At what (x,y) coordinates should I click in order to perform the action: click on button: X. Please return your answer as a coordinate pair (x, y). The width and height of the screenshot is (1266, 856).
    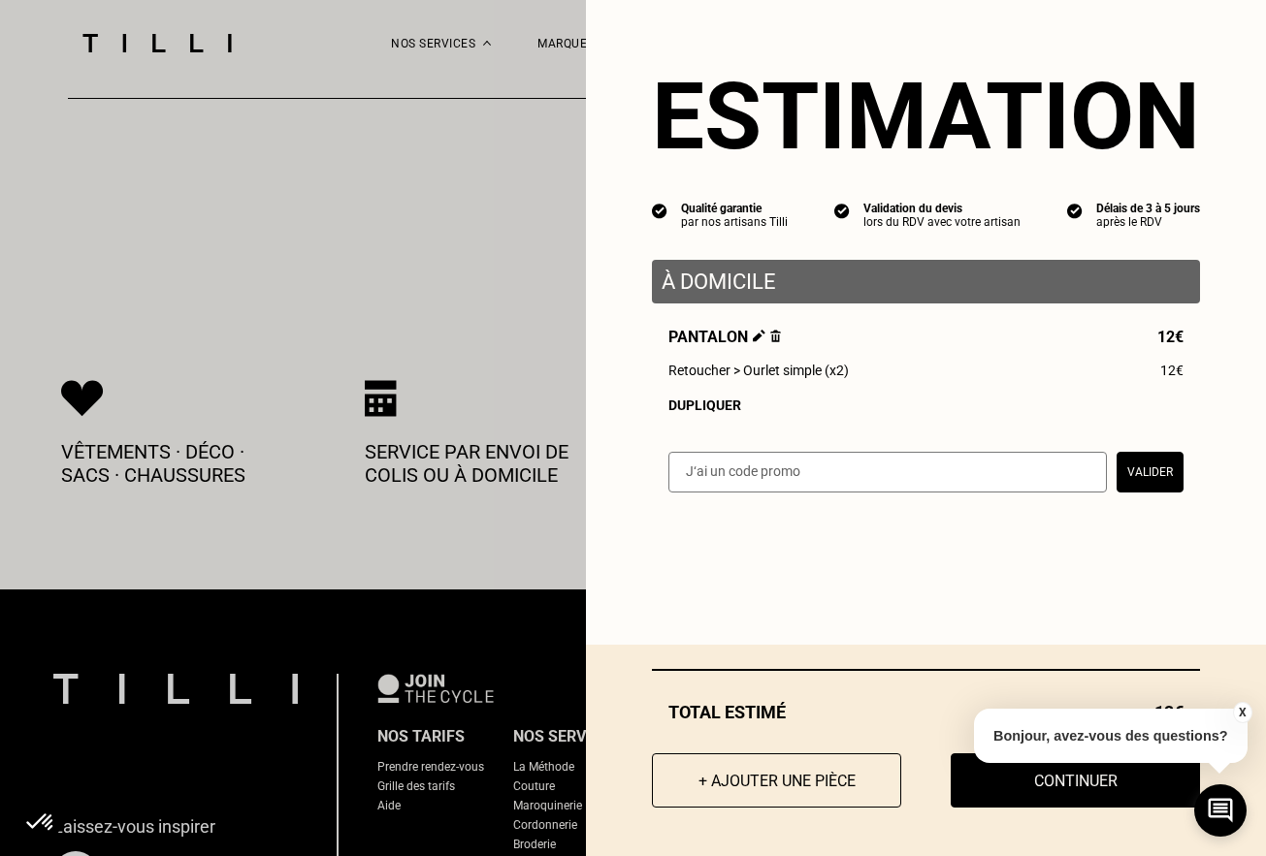
    Looking at the image, I should click on (1241, 713).